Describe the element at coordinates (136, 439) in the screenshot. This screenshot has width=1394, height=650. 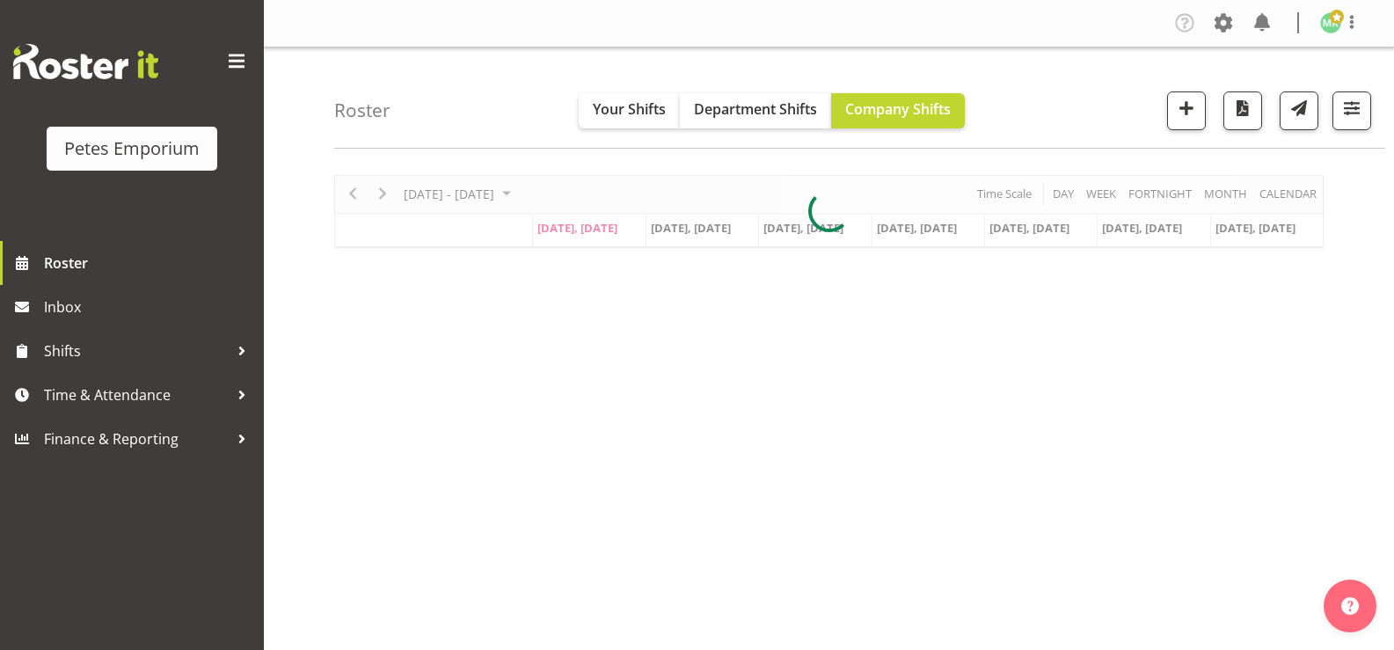
I see `span: Finance & Reporting` at that location.